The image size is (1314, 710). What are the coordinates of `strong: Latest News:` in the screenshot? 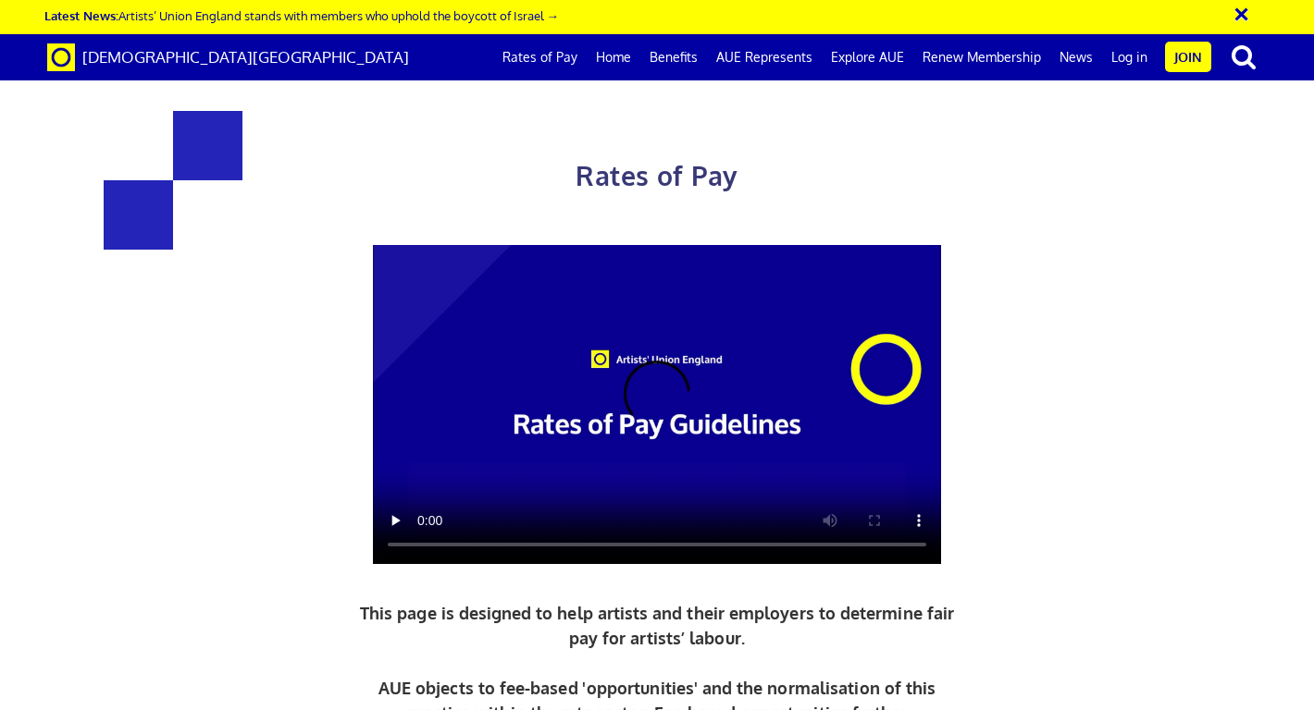 It's located at (81, 15).